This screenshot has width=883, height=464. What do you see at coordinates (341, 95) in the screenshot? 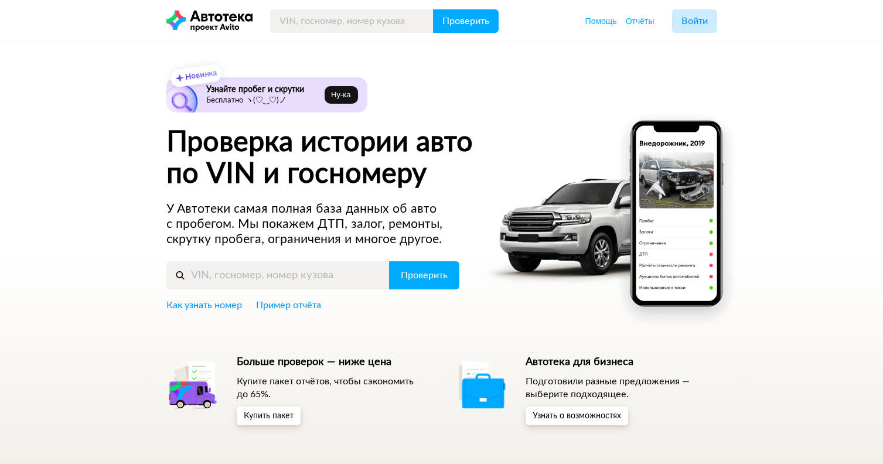
I see `span: Ну‑ка` at bounding box center [341, 95].